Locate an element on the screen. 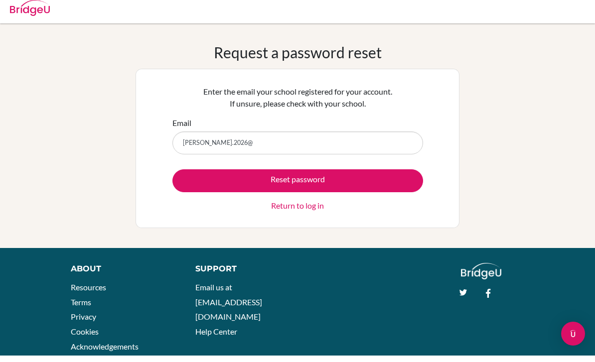 This screenshot has width=595, height=362. img: logo_white@2x-f4f0deed5e89b7ecb1c2cc34c3e3d731f90f0f143d5ea2071677605dd97b5244.png is located at coordinates (481, 278).